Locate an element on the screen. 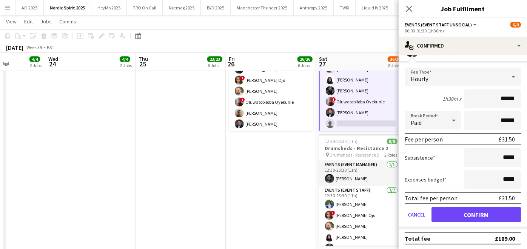 The width and height of the screenshot is (527, 249). button: AO 2025 is located at coordinates (29, 8).